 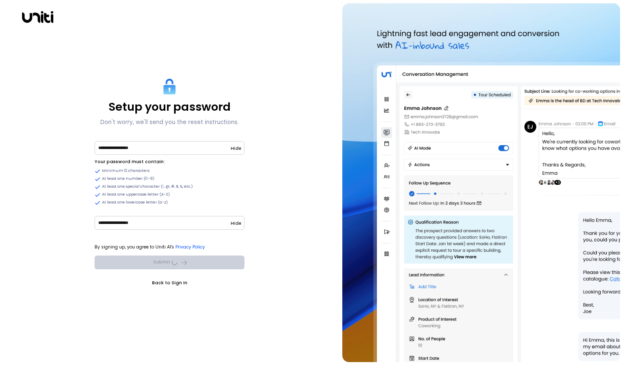 I want to click on span: At least one number (0-9), so click(x=128, y=179).